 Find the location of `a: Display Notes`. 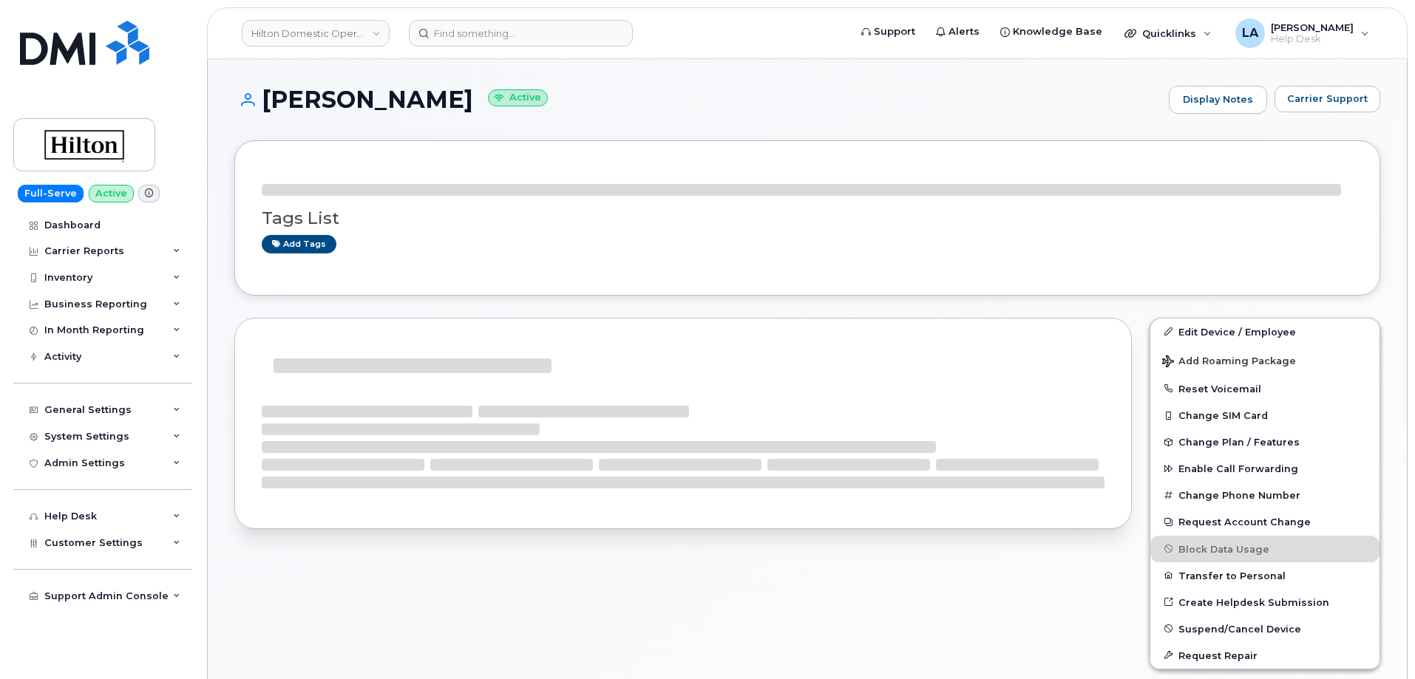

a: Display Notes is located at coordinates (1218, 100).